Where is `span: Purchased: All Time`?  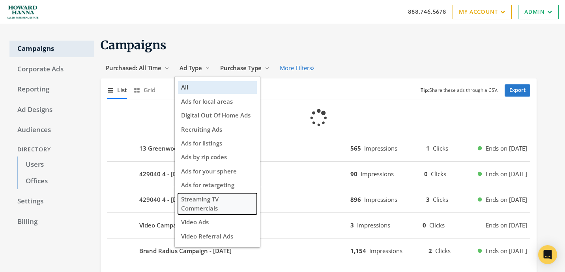 span: Purchased: All Time is located at coordinates (133, 68).